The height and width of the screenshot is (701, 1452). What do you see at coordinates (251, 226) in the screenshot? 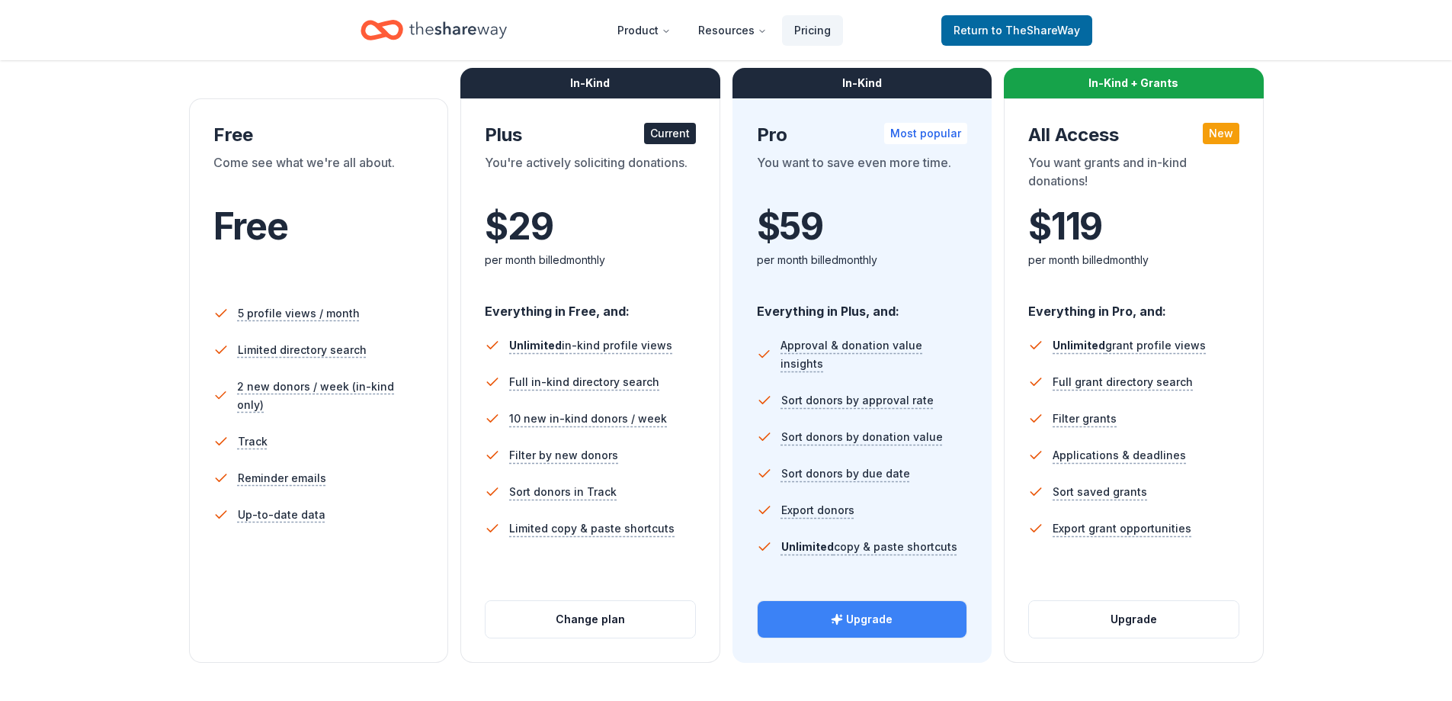
I see `span: Free` at bounding box center [251, 226].